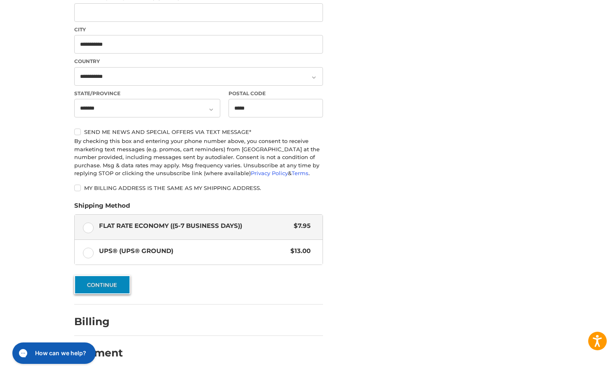  What do you see at coordinates (300, 226) in the screenshot?
I see `span: $7.95` at bounding box center [300, 226].